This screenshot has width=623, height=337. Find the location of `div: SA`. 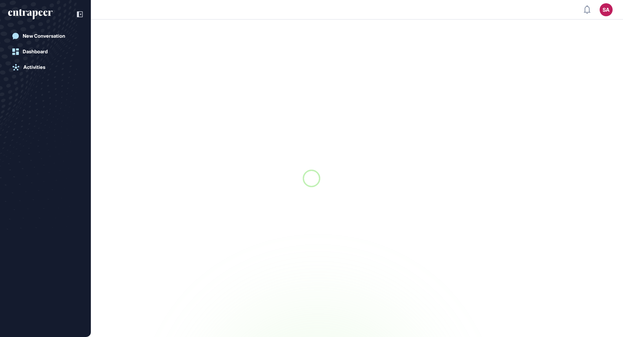

div: SA is located at coordinates (606, 10).